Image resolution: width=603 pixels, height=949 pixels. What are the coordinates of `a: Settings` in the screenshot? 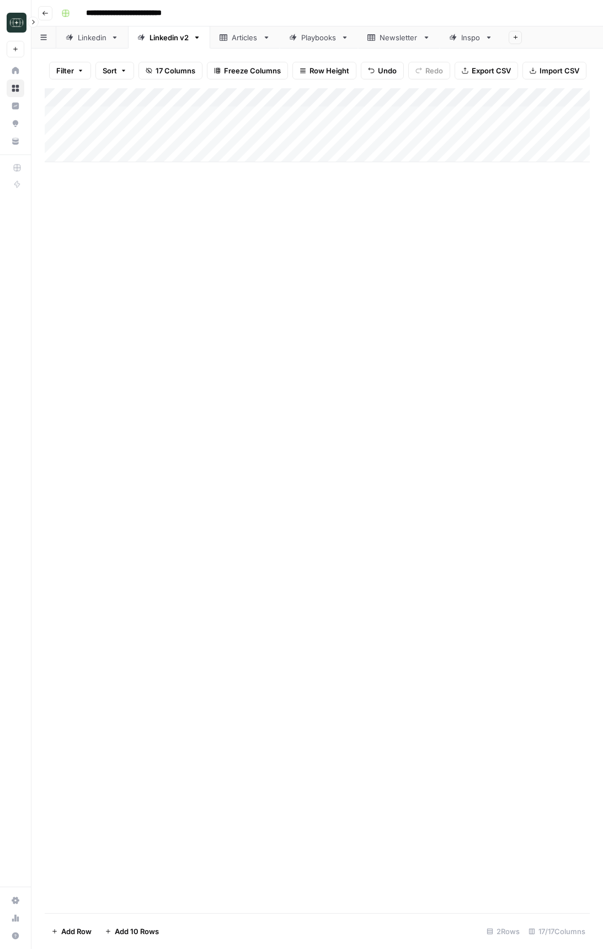 It's located at (15, 900).